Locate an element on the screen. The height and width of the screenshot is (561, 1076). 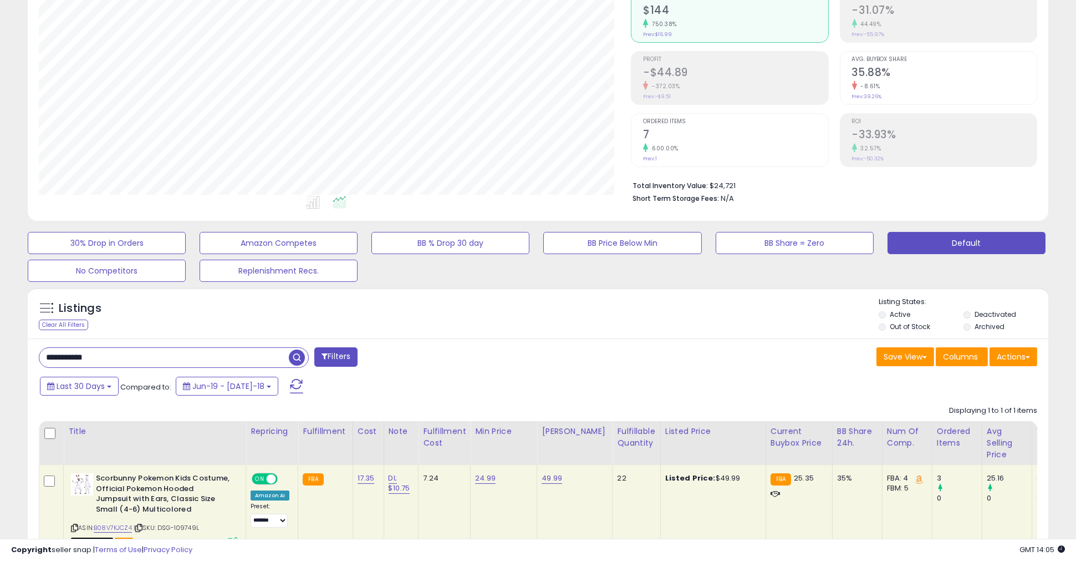
div: 25.16 is located at coordinates (1009, 478).